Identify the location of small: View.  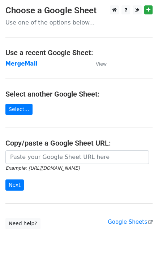
(101, 64).